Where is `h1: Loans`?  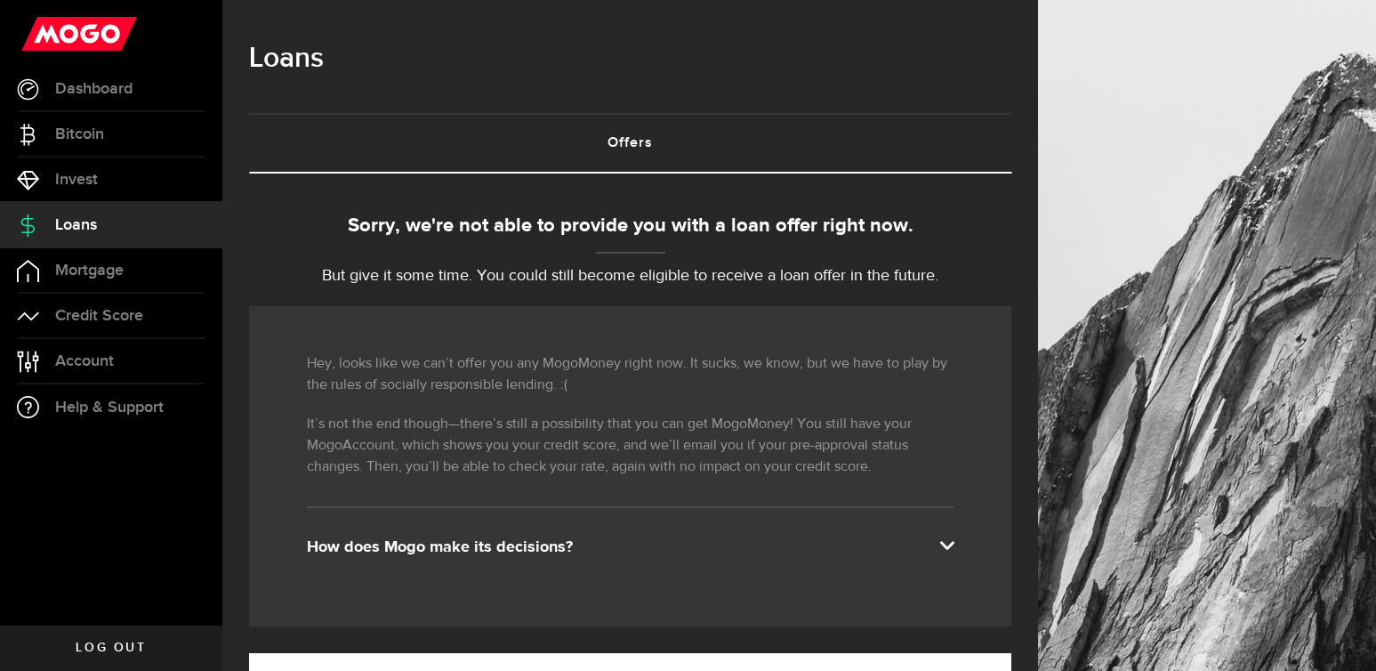 h1: Loans is located at coordinates (630, 59).